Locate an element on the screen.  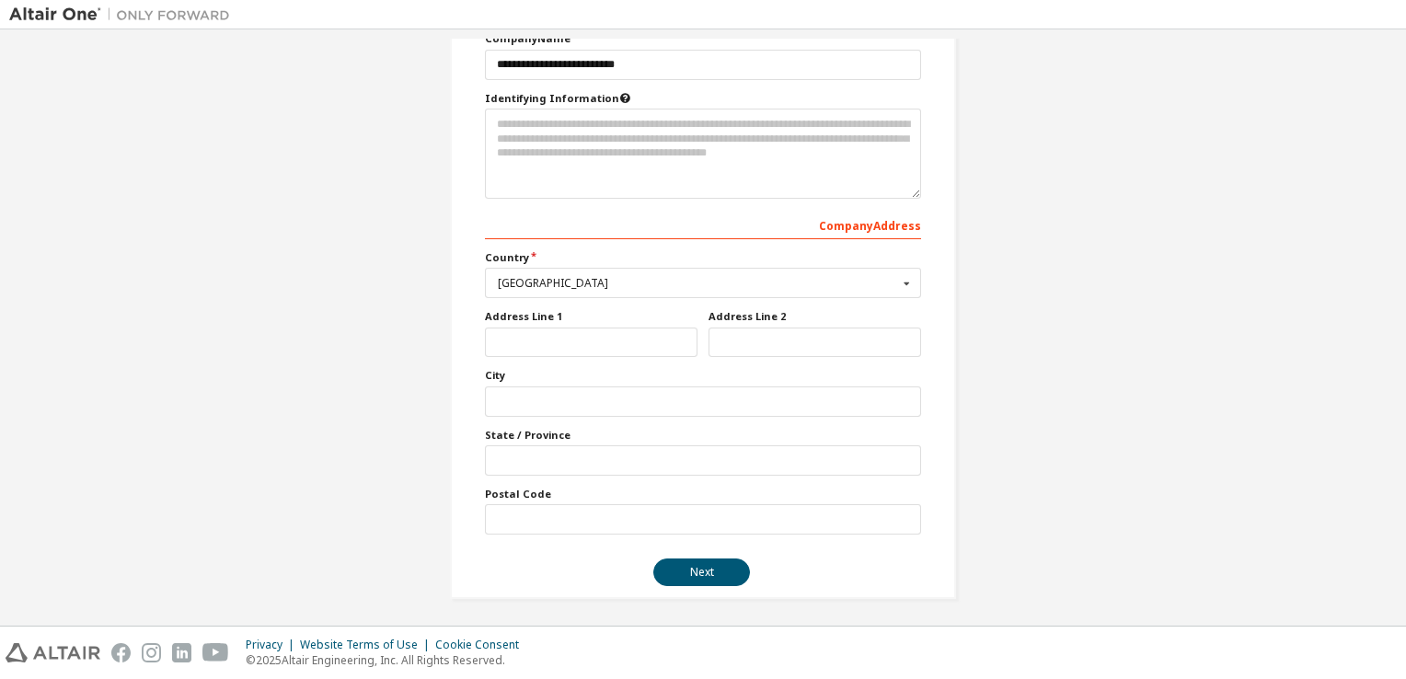
img: facebook.svg is located at coordinates (121, 652).